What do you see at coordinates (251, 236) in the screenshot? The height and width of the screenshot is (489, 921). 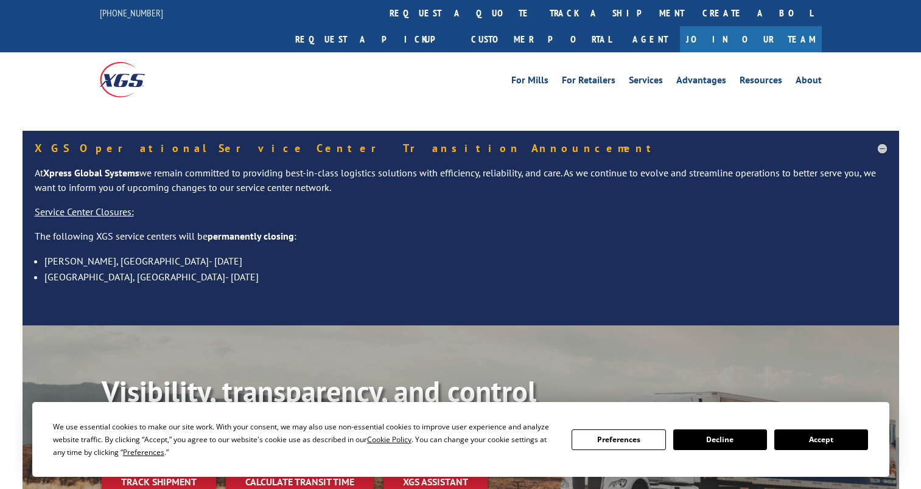 I see `strong: permanently closing` at bounding box center [251, 236].